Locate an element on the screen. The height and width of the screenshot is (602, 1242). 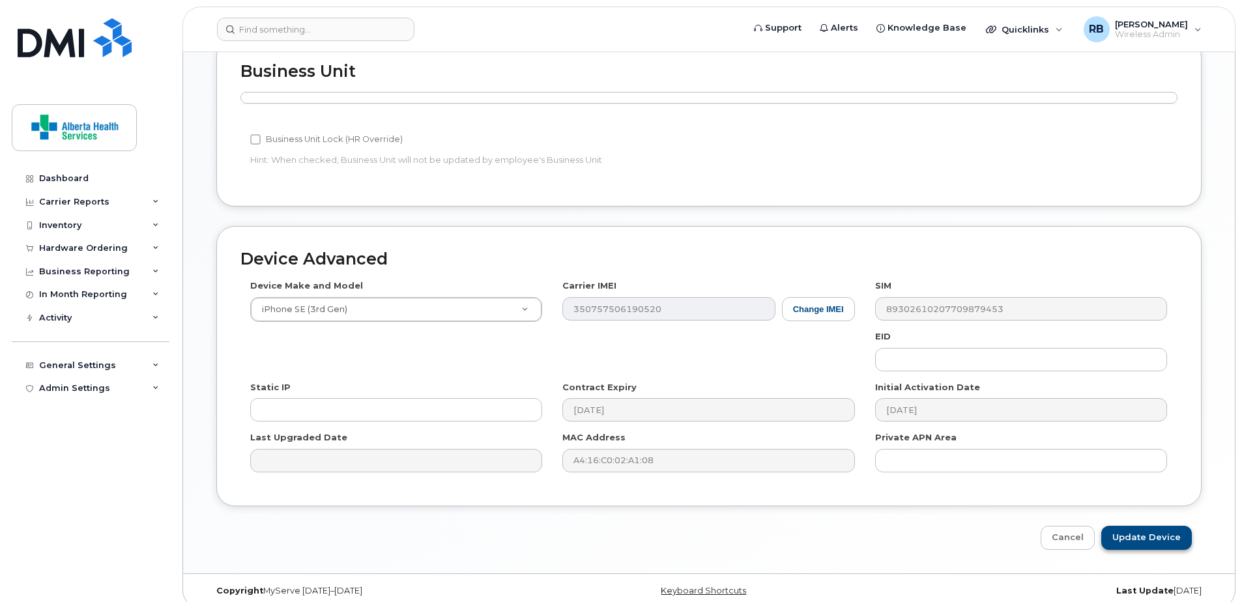
h2: Device Advanced is located at coordinates (709, 259).